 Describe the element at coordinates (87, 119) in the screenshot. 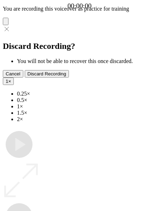

I see `li: 2×` at that location.